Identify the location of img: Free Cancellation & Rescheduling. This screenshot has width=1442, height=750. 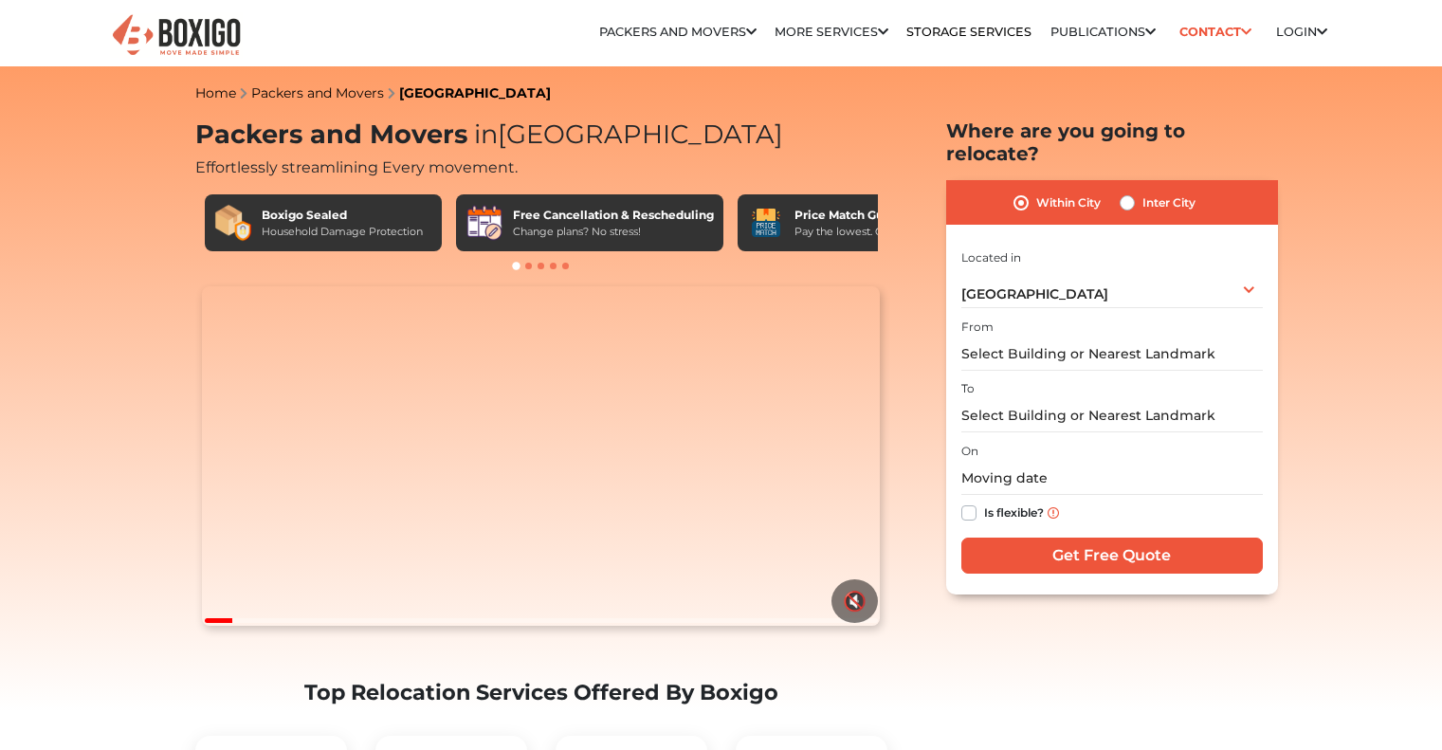
(484, 223).